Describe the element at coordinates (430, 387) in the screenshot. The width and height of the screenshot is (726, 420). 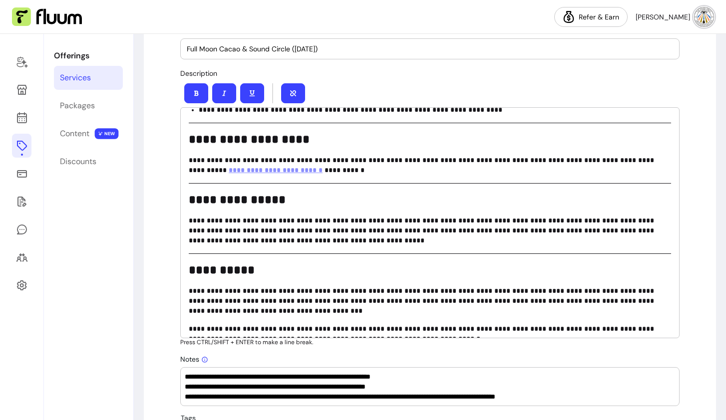
I see `textarea: Add your own notes` at that location.